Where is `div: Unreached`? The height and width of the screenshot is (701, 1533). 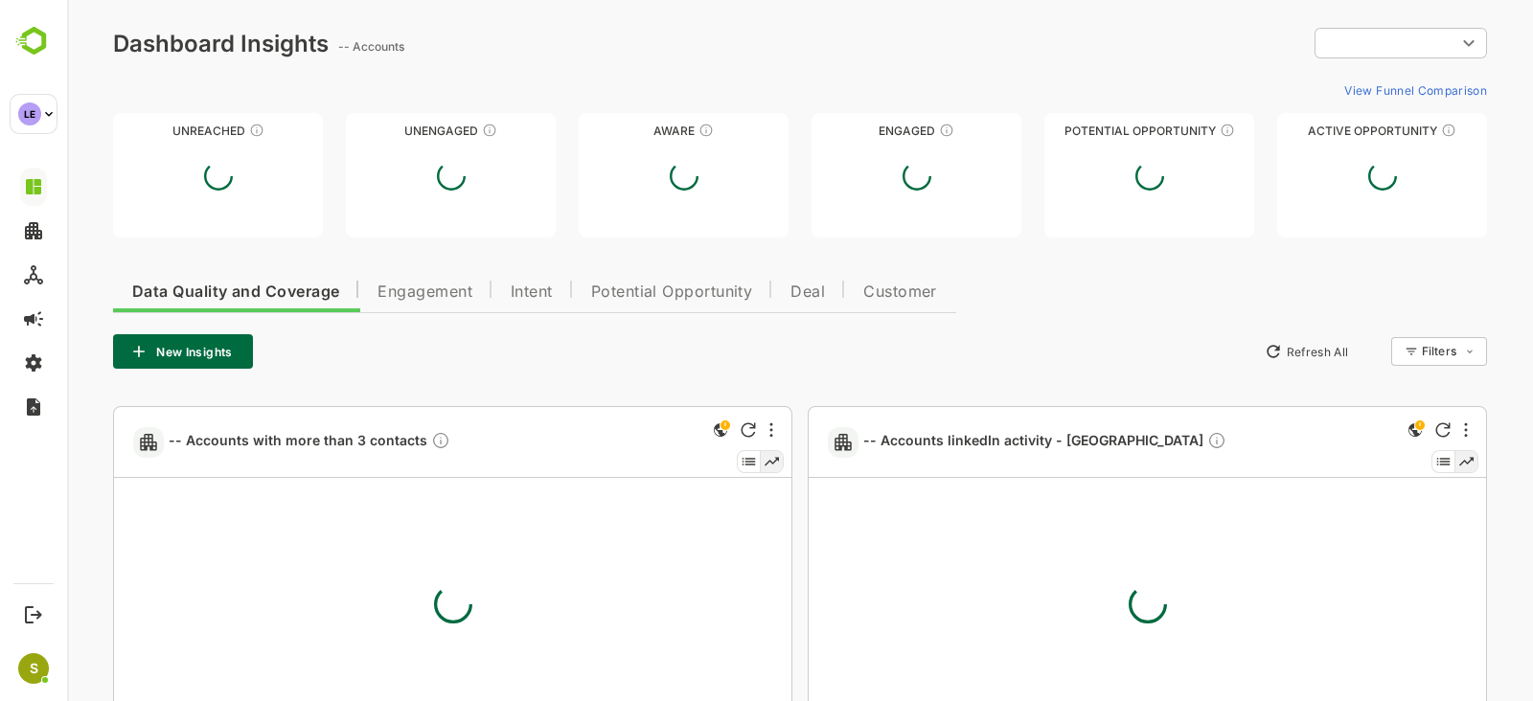 div: Unreached is located at coordinates (150, 130).